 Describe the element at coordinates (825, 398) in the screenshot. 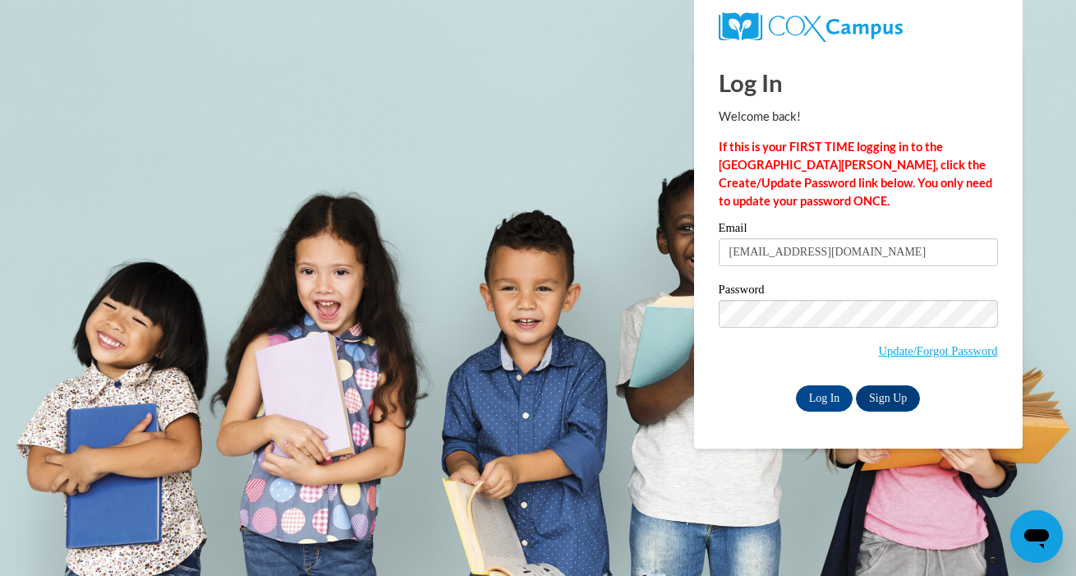

I see `input: Log In` at that location.